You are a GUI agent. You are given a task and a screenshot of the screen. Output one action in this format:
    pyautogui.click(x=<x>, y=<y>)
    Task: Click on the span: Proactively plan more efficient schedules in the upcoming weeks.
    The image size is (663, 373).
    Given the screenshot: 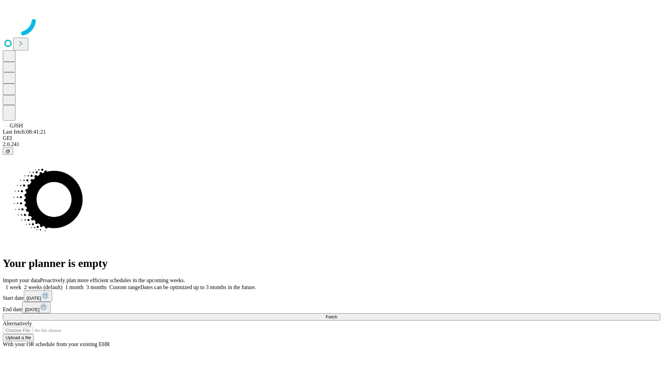 What is the action you would take?
    pyautogui.click(x=113, y=280)
    